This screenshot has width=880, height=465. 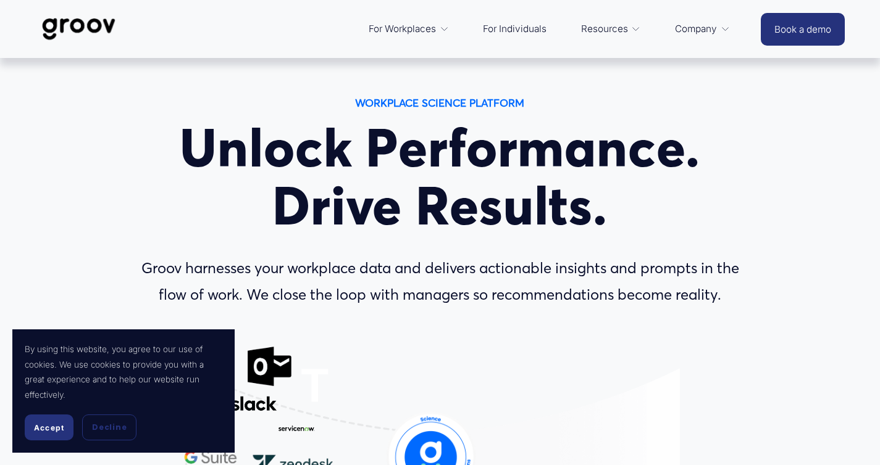 What do you see at coordinates (440, 177) in the screenshot?
I see `h1: Unlock Performance. Drive Results.` at bounding box center [440, 177].